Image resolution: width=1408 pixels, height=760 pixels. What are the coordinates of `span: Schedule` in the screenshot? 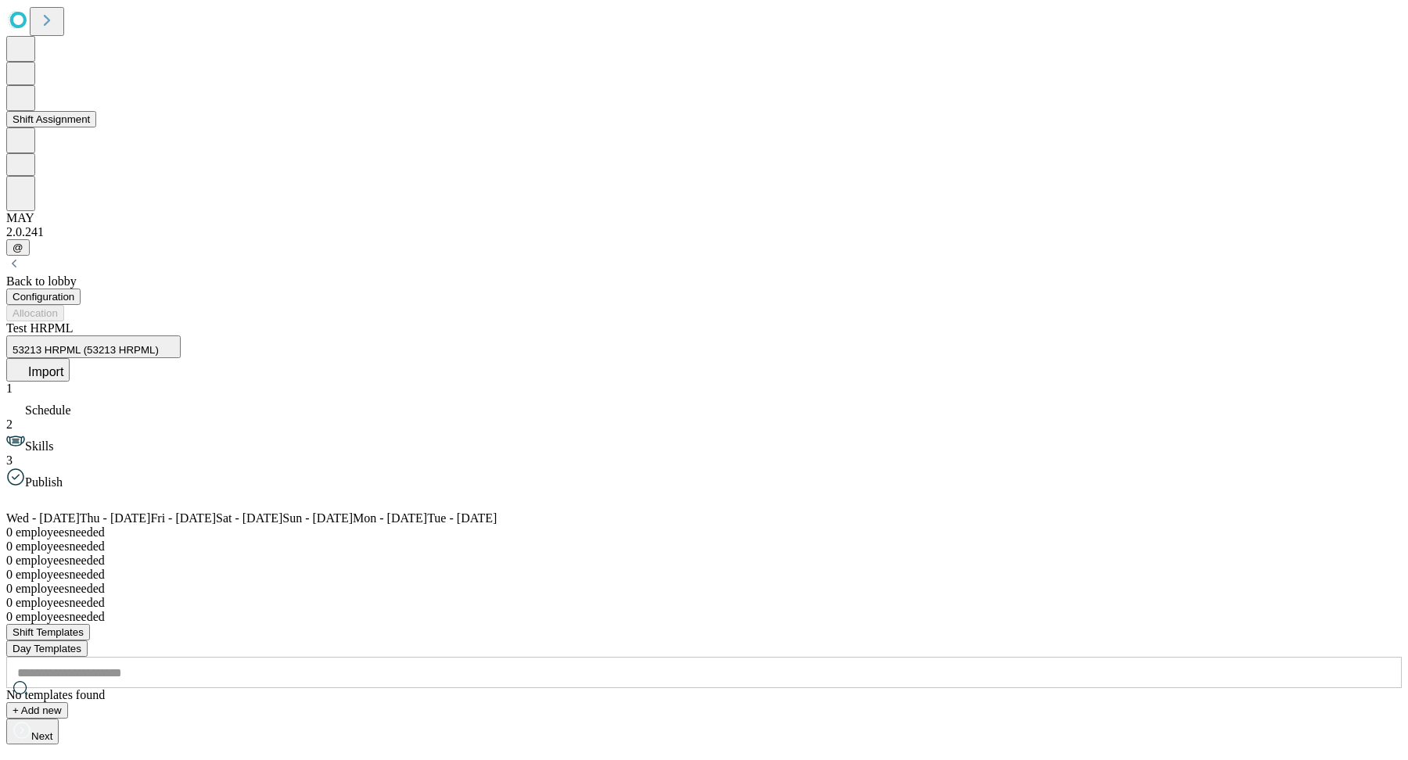 It's located at (48, 410).